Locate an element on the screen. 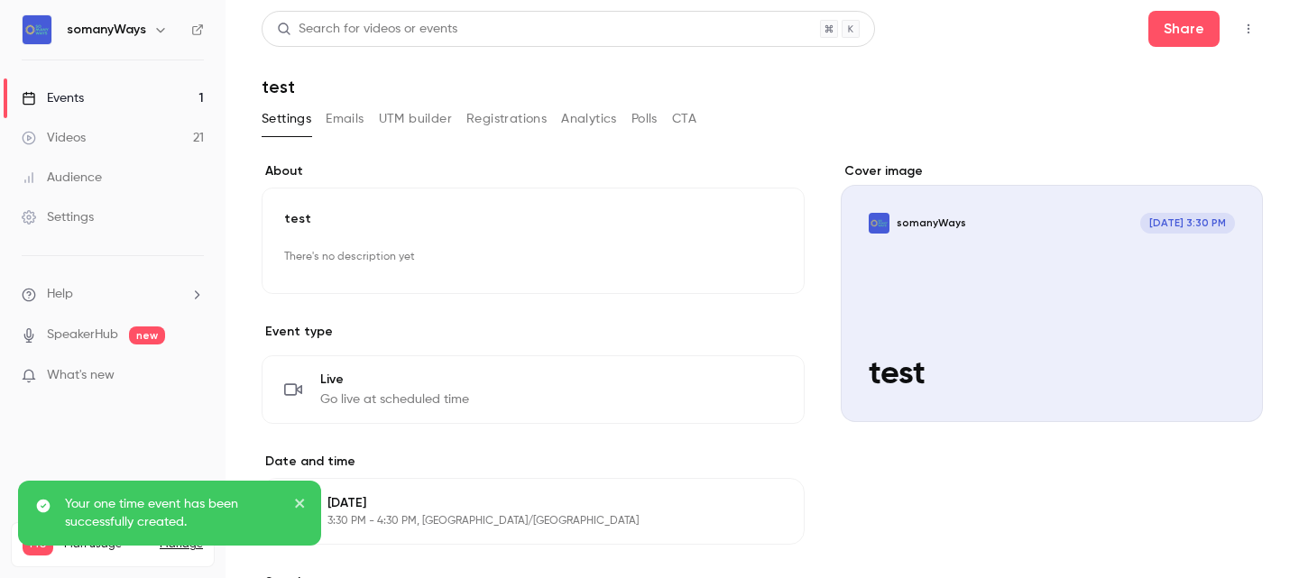  button: close is located at coordinates (300, 506).